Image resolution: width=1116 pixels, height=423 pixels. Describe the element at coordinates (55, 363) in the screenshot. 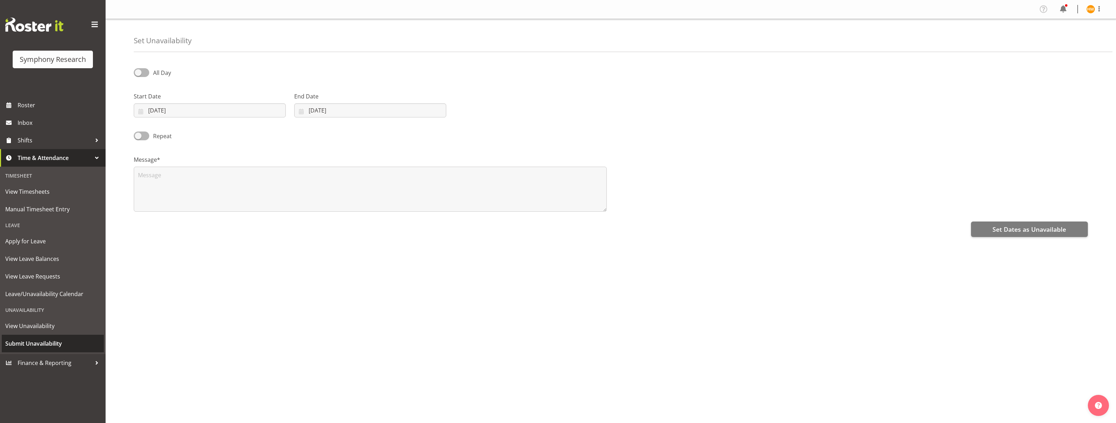

I see `span: Finance & Reporting` at that location.